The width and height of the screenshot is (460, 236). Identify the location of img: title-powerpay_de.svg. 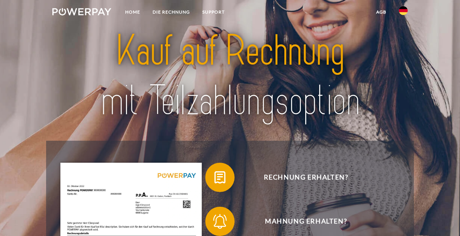
(230, 76).